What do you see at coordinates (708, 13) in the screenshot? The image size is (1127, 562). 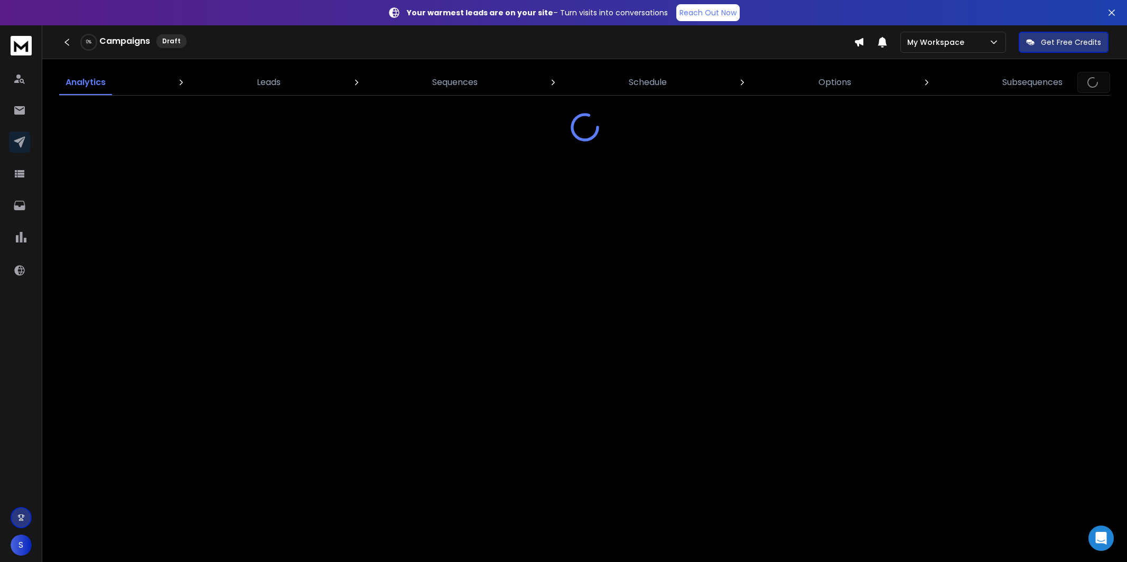 I see `a: Reach Out Now` at bounding box center [708, 13].